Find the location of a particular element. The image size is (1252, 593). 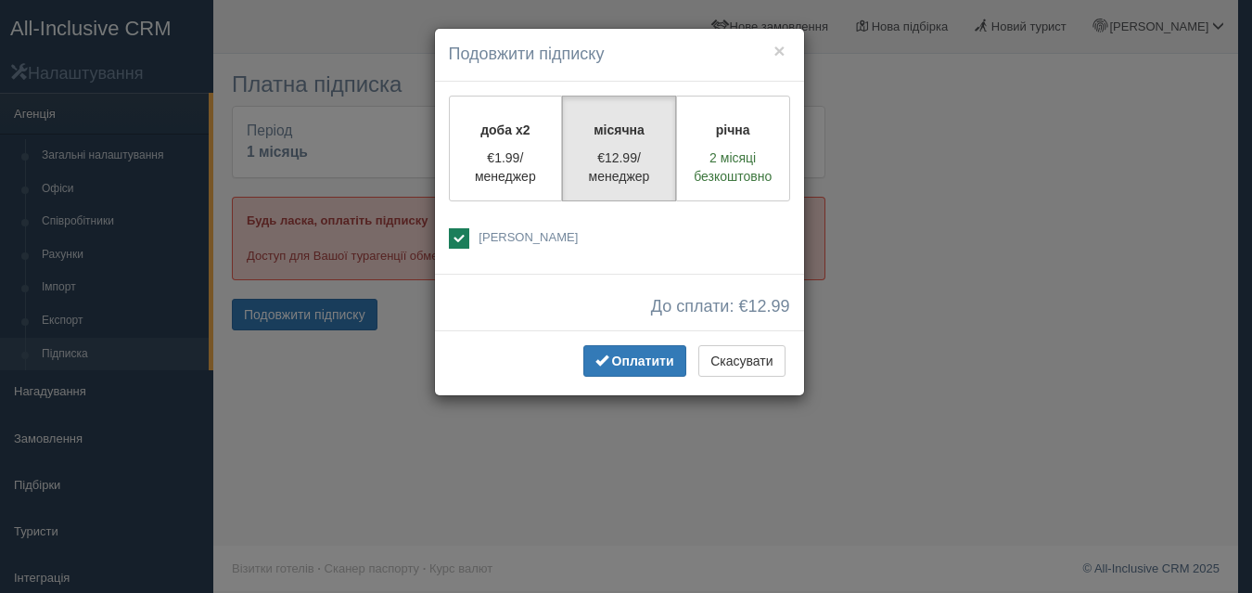

span: 12.99 is located at coordinates (768, 306).